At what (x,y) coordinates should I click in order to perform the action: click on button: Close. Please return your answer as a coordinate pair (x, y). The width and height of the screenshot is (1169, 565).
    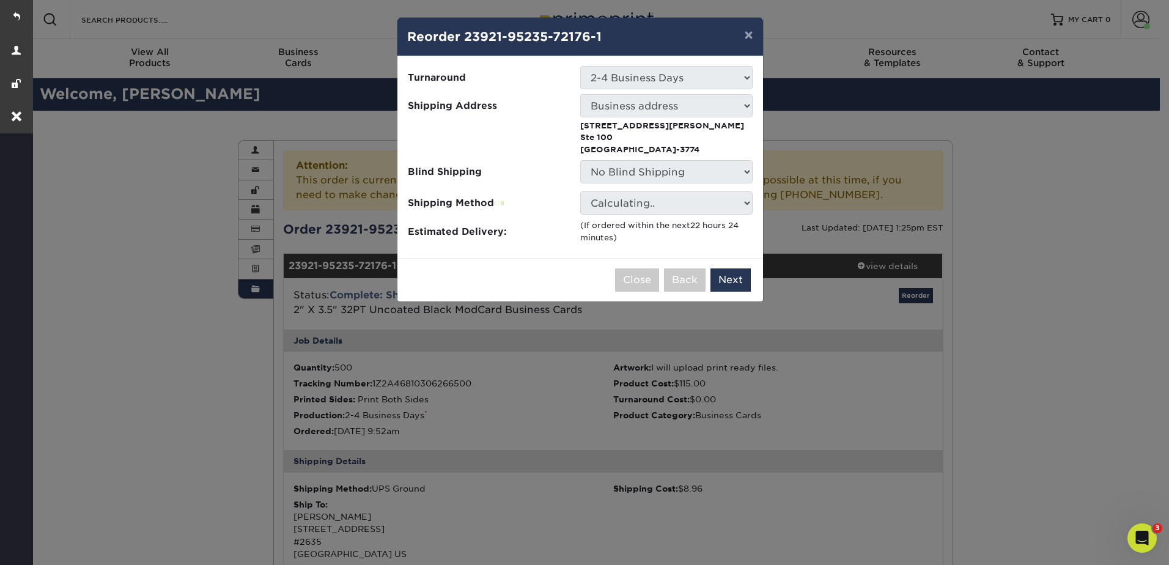
    Looking at the image, I should click on (637, 280).